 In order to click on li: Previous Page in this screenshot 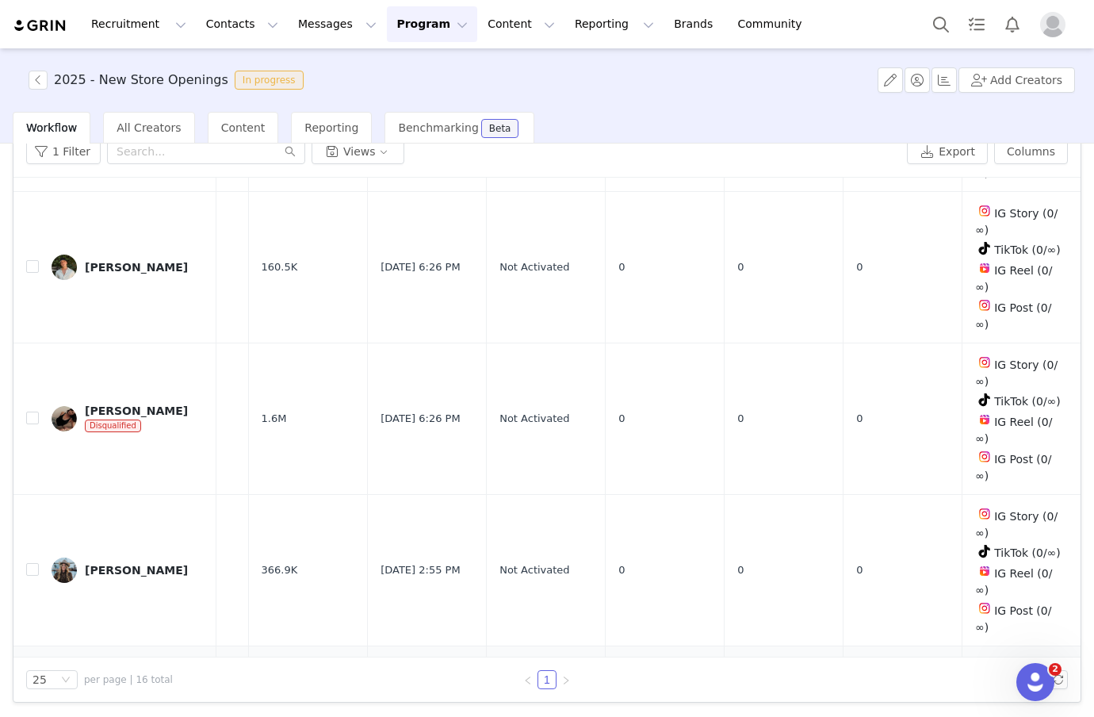, I will do `click(528, 679)`.